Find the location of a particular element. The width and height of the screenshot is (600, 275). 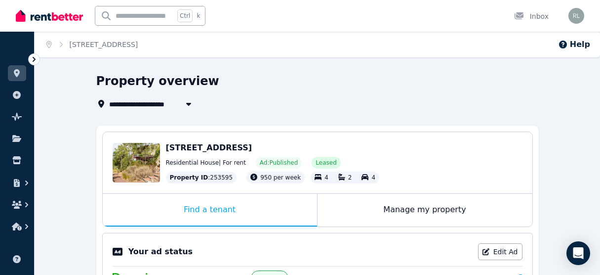

span: Property ID is located at coordinates (189, 177).